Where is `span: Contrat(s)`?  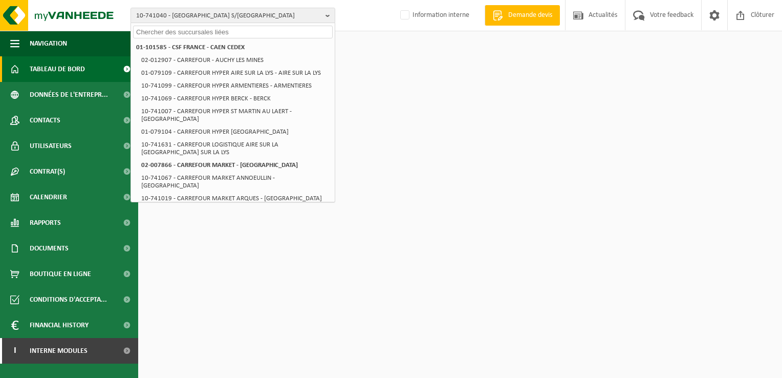 span: Contrat(s) is located at coordinates (47, 171).